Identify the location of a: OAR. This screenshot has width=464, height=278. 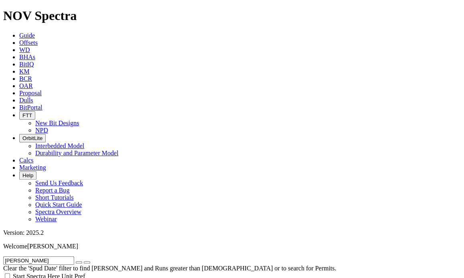
(26, 86).